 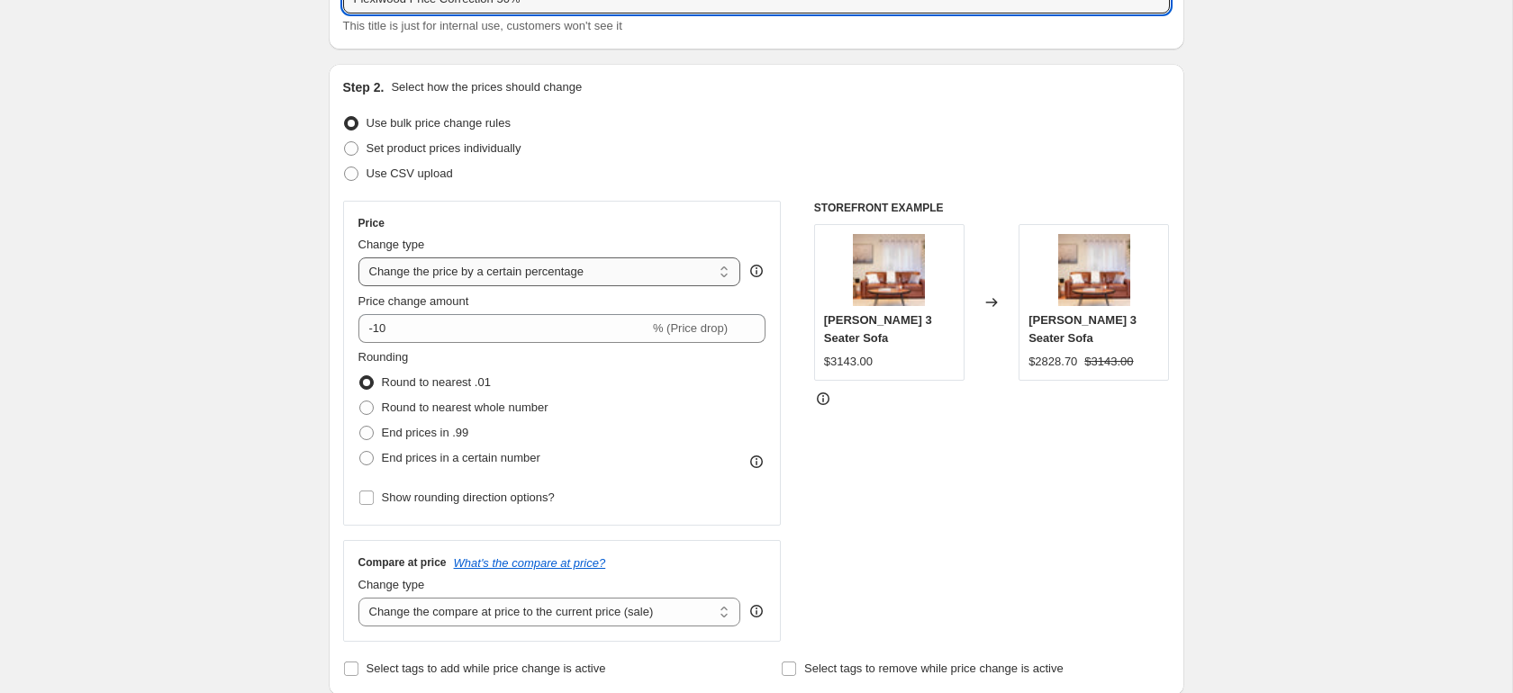 What do you see at coordinates (364, 87) in the screenshot?
I see `h2: Step 2.` at bounding box center [364, 87].